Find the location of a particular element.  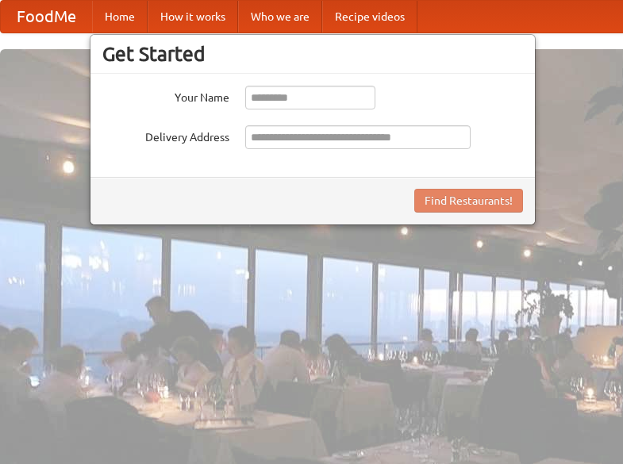

label: Your Name is located at coordinates (166, 95).